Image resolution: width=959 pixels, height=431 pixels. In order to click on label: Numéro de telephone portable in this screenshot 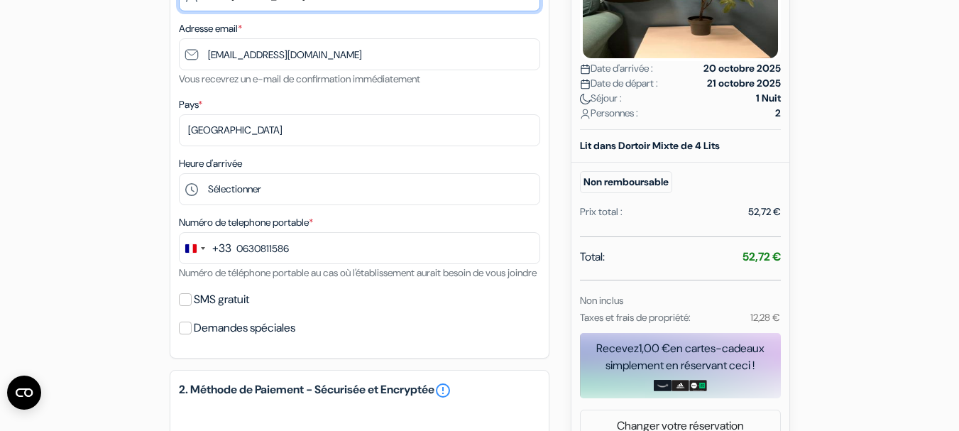, I will do `click(246, 222)`.